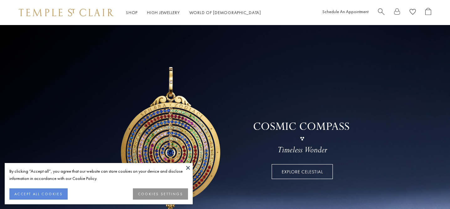  What do you see at coordinates (413, 13) in the screenshot?
I see `a: View Wishlist` at bounding box center [413, 13].